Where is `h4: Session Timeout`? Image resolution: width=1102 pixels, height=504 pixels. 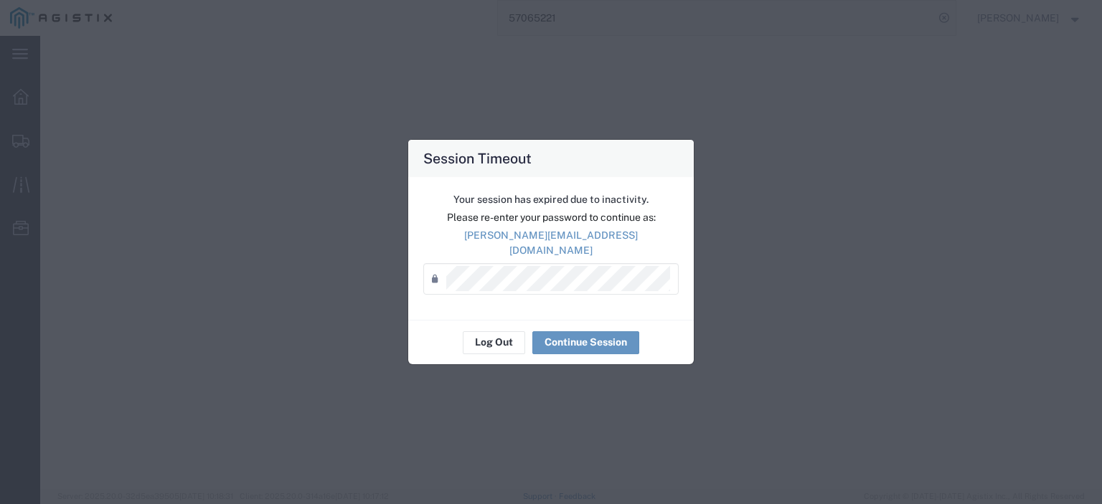
h4: Session Timeout is located at coordinates (477, 158).